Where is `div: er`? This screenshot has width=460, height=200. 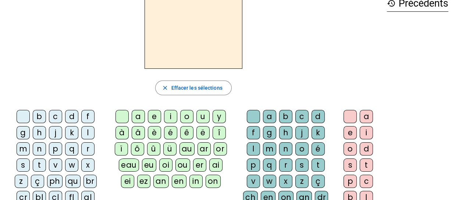
div: er is located at coordinates (200, 165).